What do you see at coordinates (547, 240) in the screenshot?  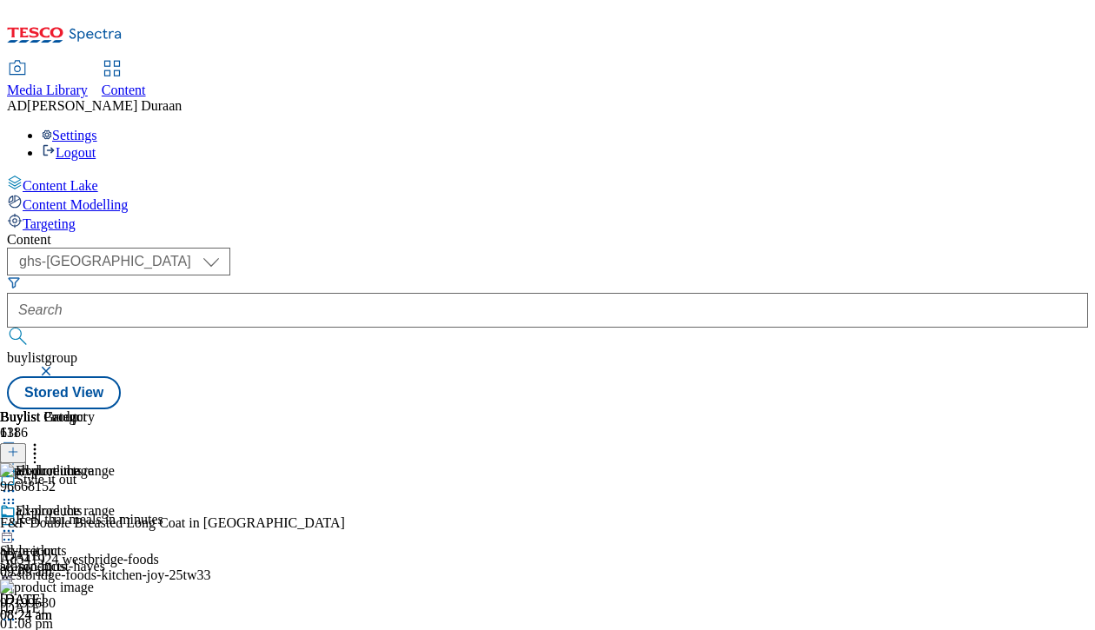 I see `div: Content` at bounding box center [547, 240].